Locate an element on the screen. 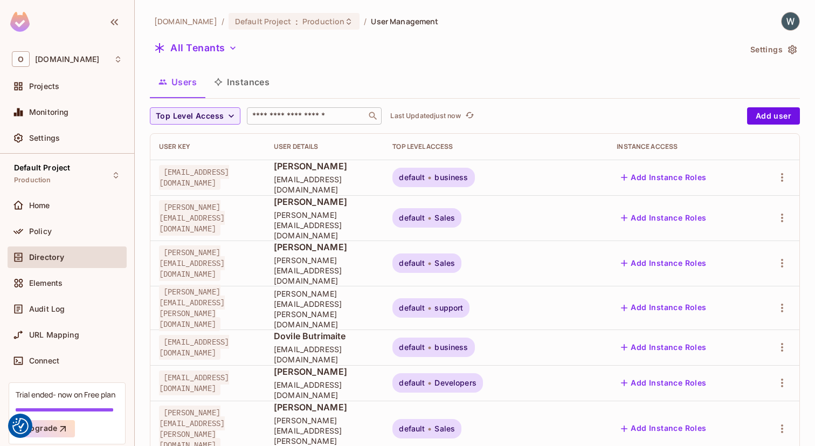 The image size is (815, 446). span: Developers is located at coordinates (456, 383).